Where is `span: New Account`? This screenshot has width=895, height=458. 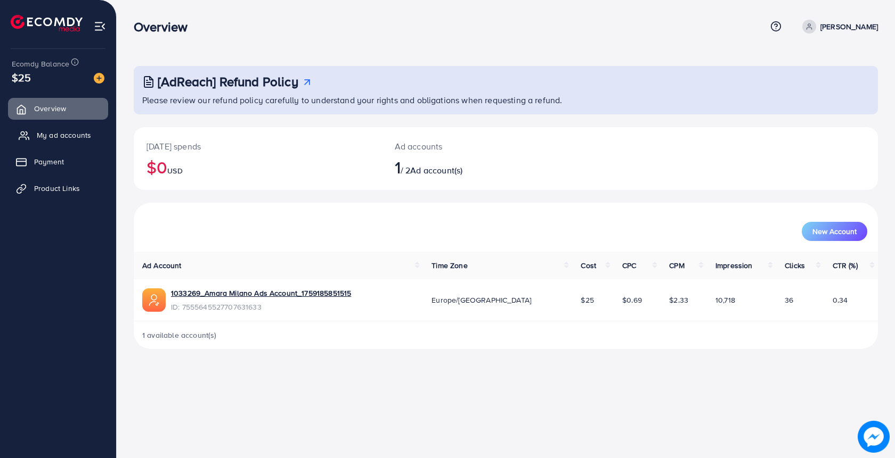 span: New Account is located at coordinates (834, 232).